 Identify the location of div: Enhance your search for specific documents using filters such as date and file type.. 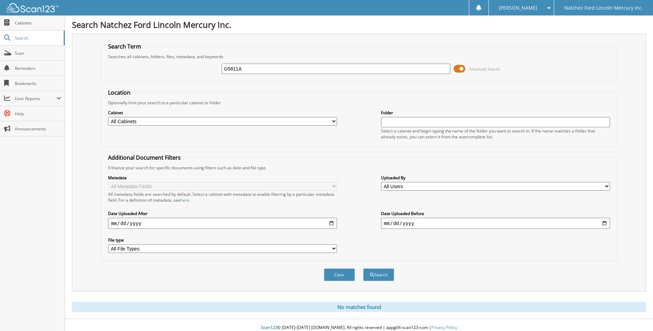
(359, 168).